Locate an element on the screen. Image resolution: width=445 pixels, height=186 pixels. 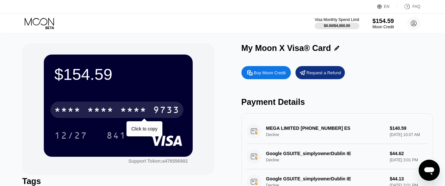
div: $0.00 / $4,000.00 is located at coordinates (337, 26).